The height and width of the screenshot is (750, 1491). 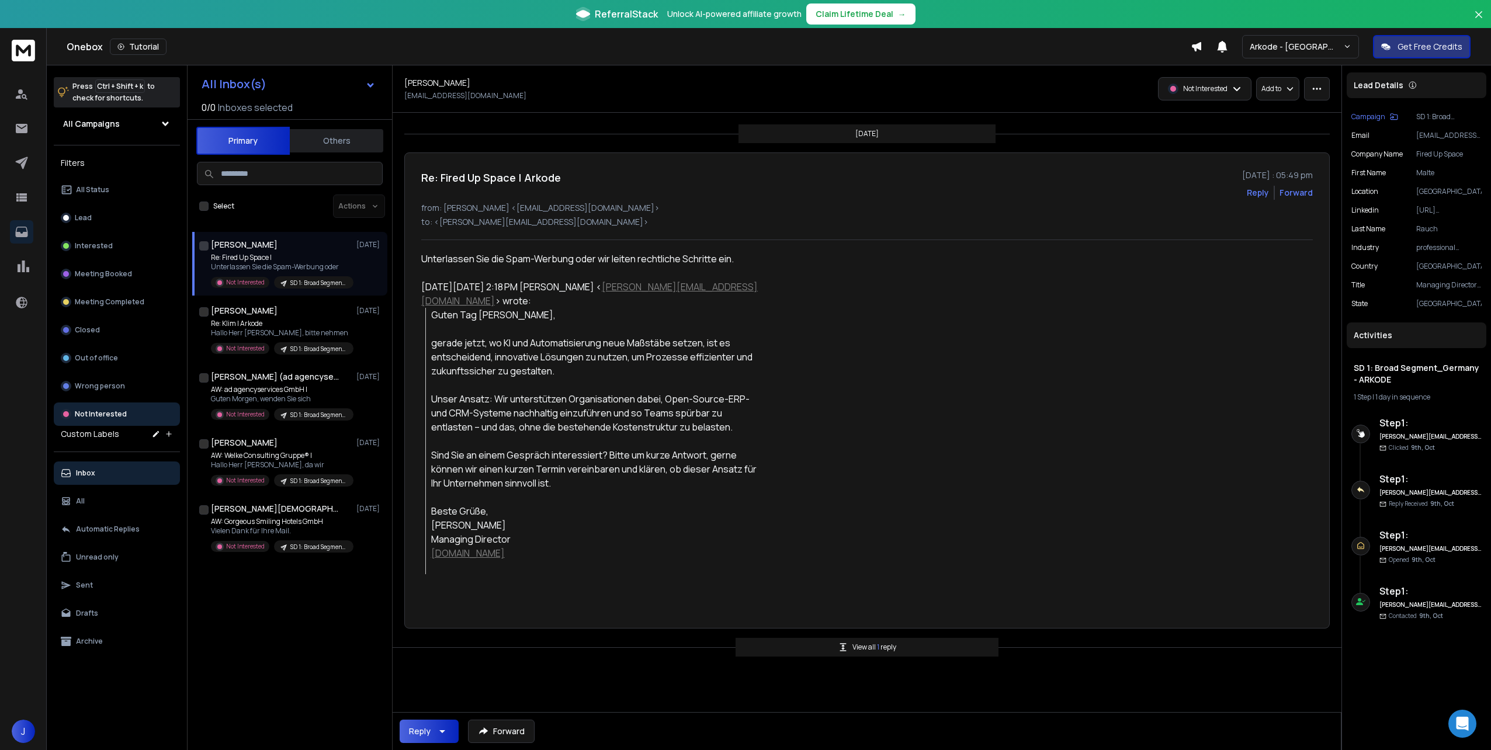 What do you see at coordinates (419, 731) in the screenshot?
I see `div: Reply` at bounding box center [419, 731].